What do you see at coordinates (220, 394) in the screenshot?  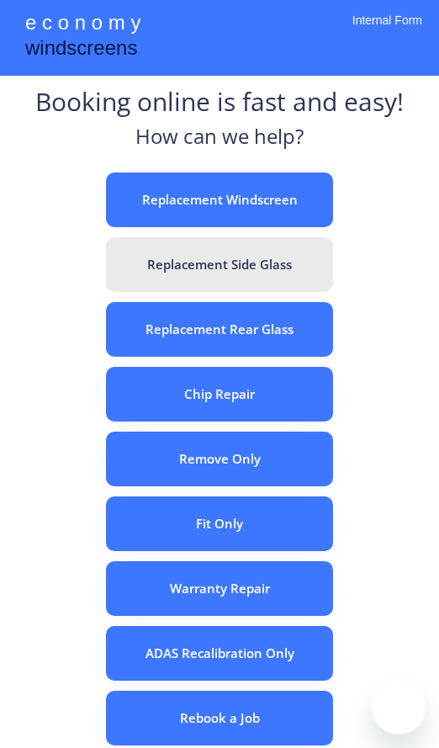 I see `button: Chip Repair` at bounding box center [220, 394].